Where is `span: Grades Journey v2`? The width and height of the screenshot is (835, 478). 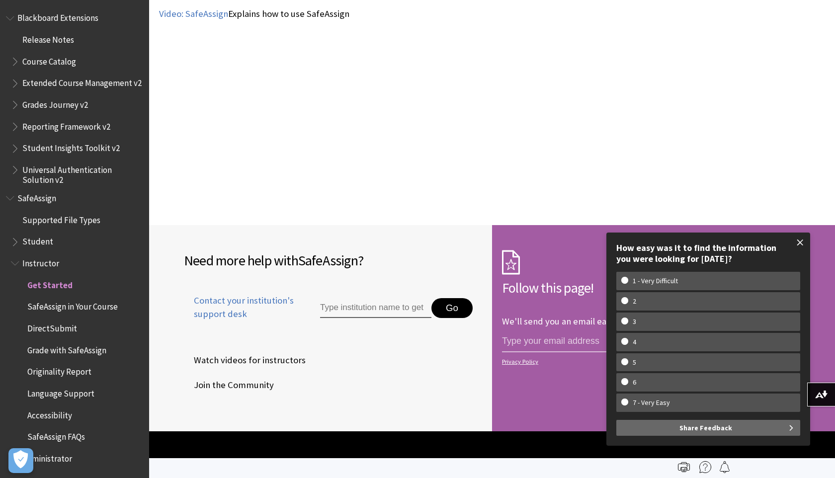 span: Grades Journey v2 is located at coordinates (55, 103).